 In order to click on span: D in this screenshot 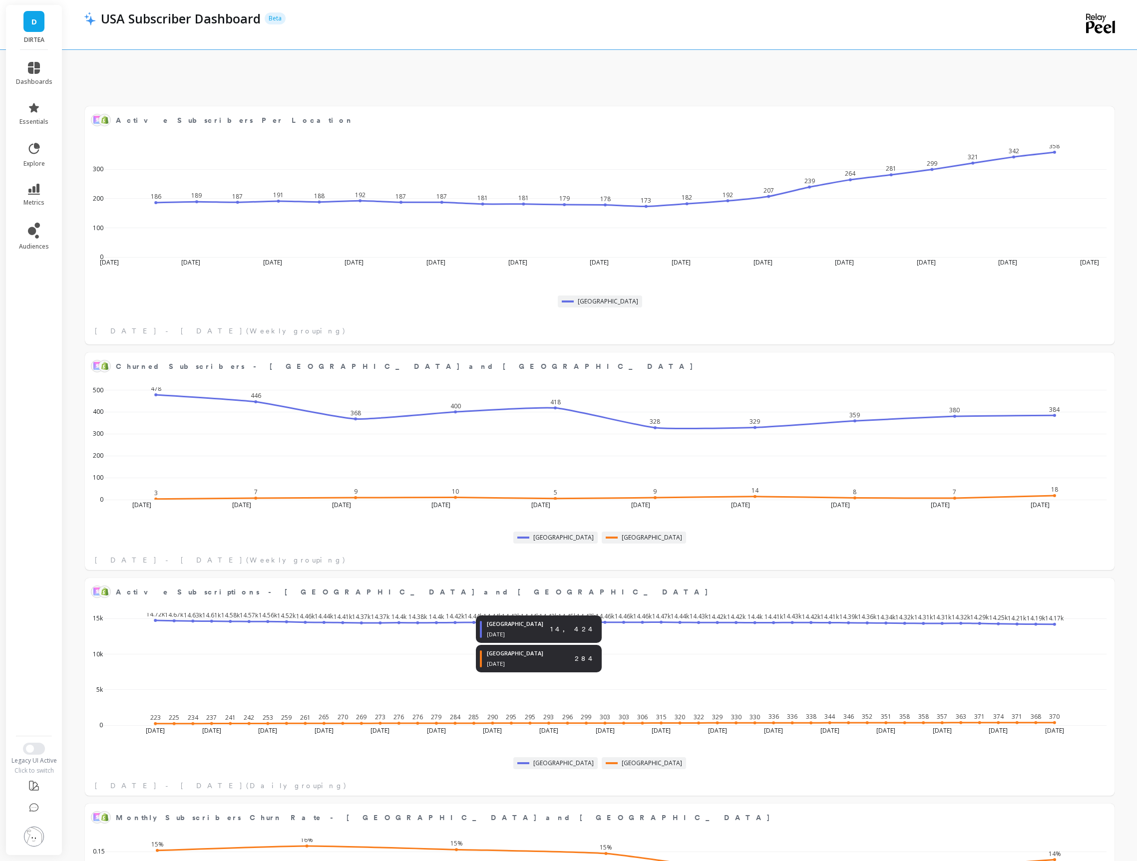, I will do `click(34, 21)`.